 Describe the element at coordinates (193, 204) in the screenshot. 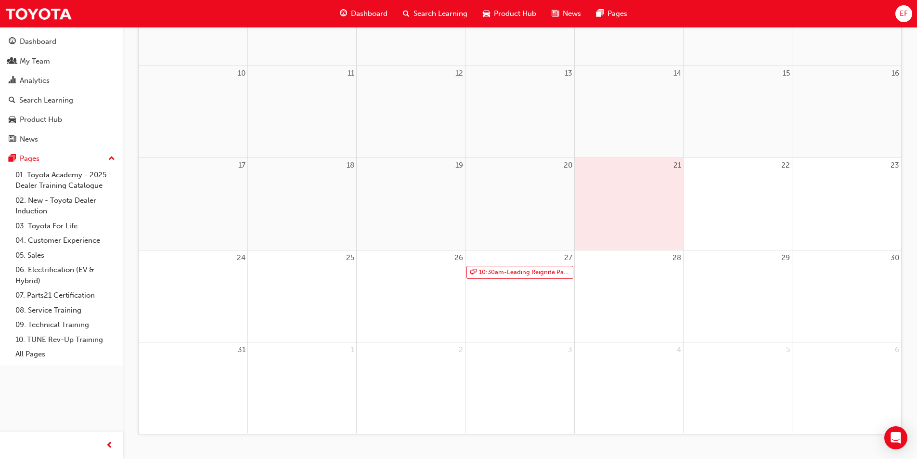

I see `td: August 17, 2025` at that location.